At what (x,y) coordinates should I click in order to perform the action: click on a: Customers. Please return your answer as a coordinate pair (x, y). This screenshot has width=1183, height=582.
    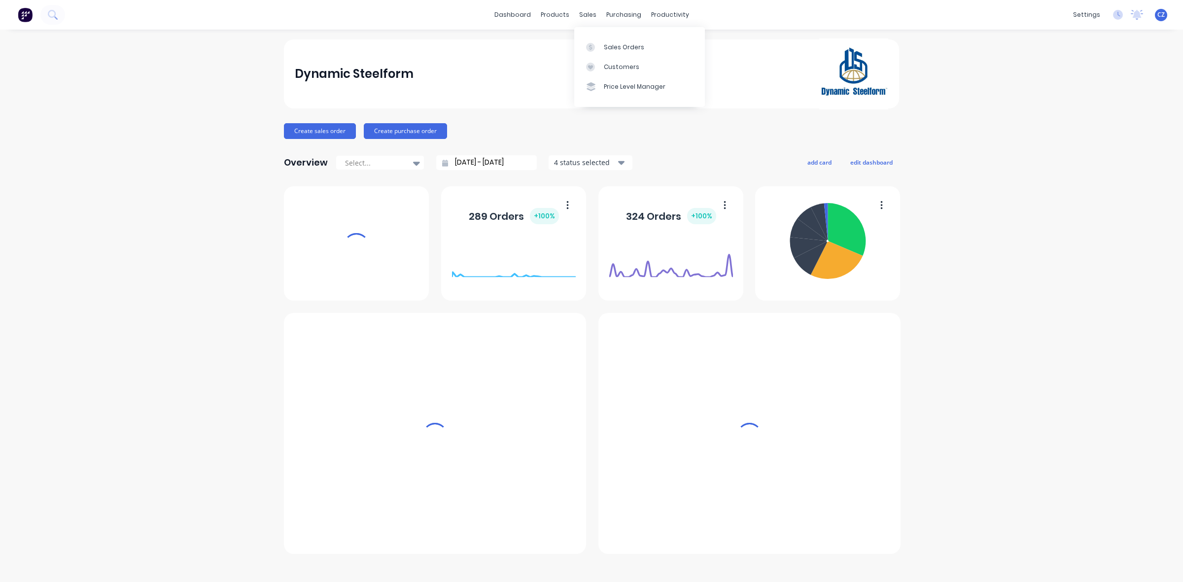
    Looking at the image, I should click on (639, 67).